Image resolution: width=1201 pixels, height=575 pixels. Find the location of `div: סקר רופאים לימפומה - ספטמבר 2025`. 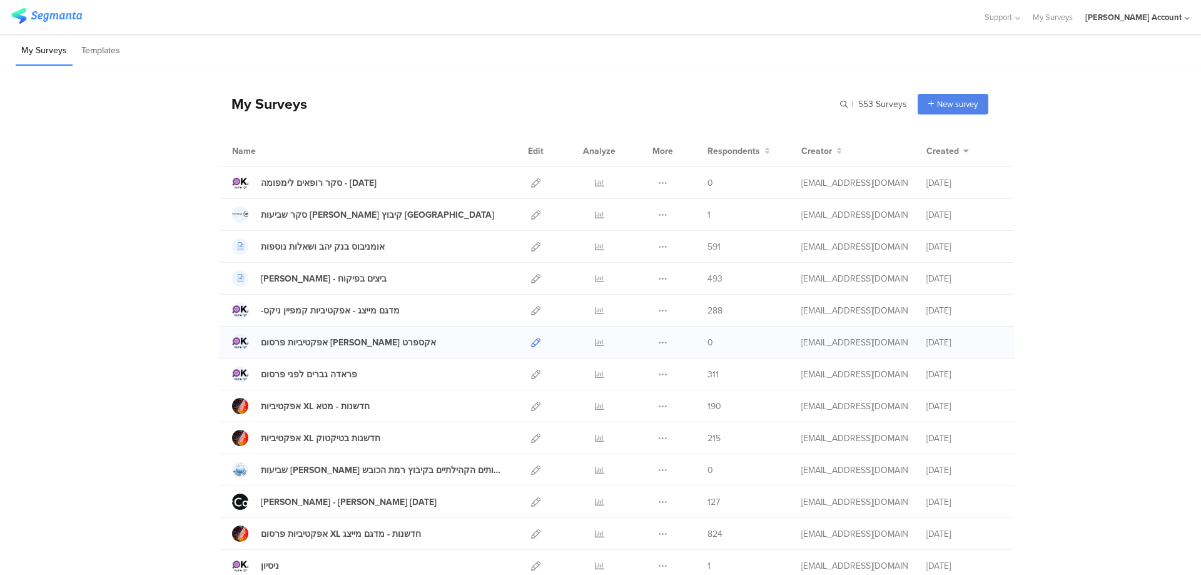

div: סקר רופאים לימפומה - ספטמבר 2025 is located at coordinates (318, 183).